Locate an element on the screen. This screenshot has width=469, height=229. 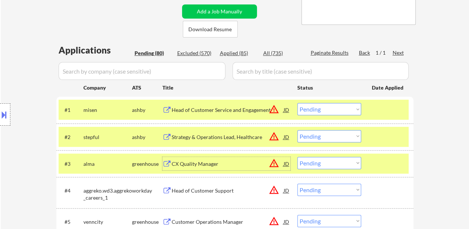
div: All (735) is located at coordinates (282, 53).